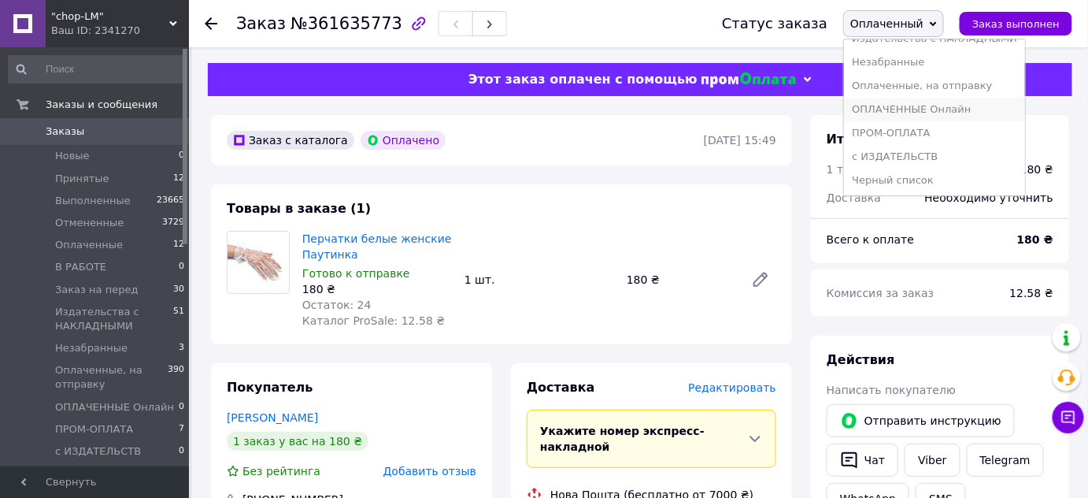 This screenshot has width=1088, height=498. What do you see at coordinates (114, 407) in the screenshot?
I see `span: ОПЛАЧЕННЫЕ Онлайн` at bounding box center [114, 407].